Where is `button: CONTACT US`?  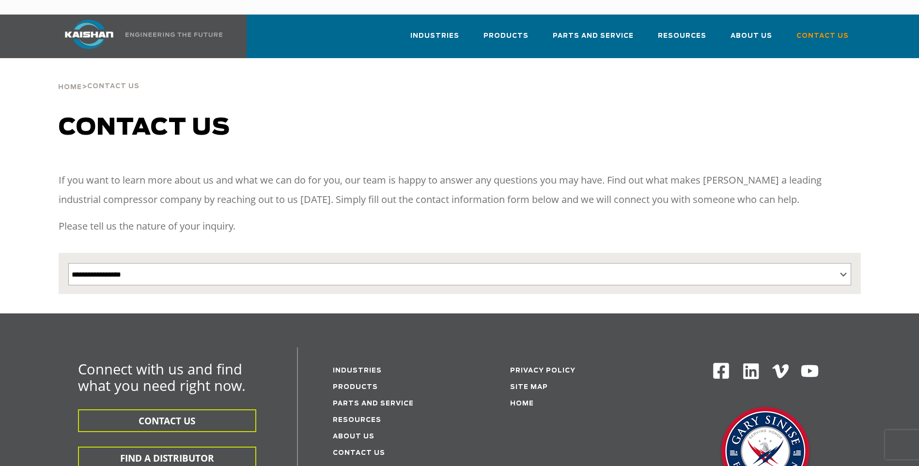 button: CONTACT US is located at coordinates (167, 420).